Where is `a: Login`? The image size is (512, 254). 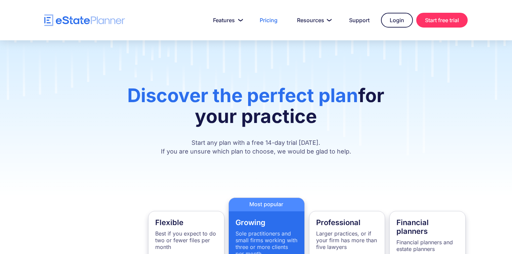 a: Login is located at coordinates (397, 20).